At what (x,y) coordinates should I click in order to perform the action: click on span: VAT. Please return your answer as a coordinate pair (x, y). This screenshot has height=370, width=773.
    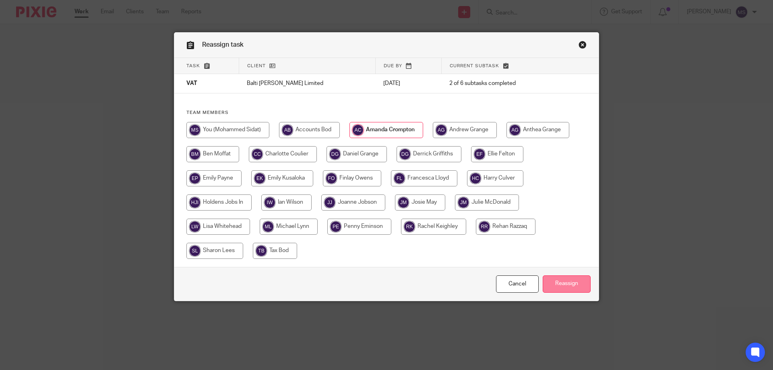
    Looking at the image, I should click on (192, 84).